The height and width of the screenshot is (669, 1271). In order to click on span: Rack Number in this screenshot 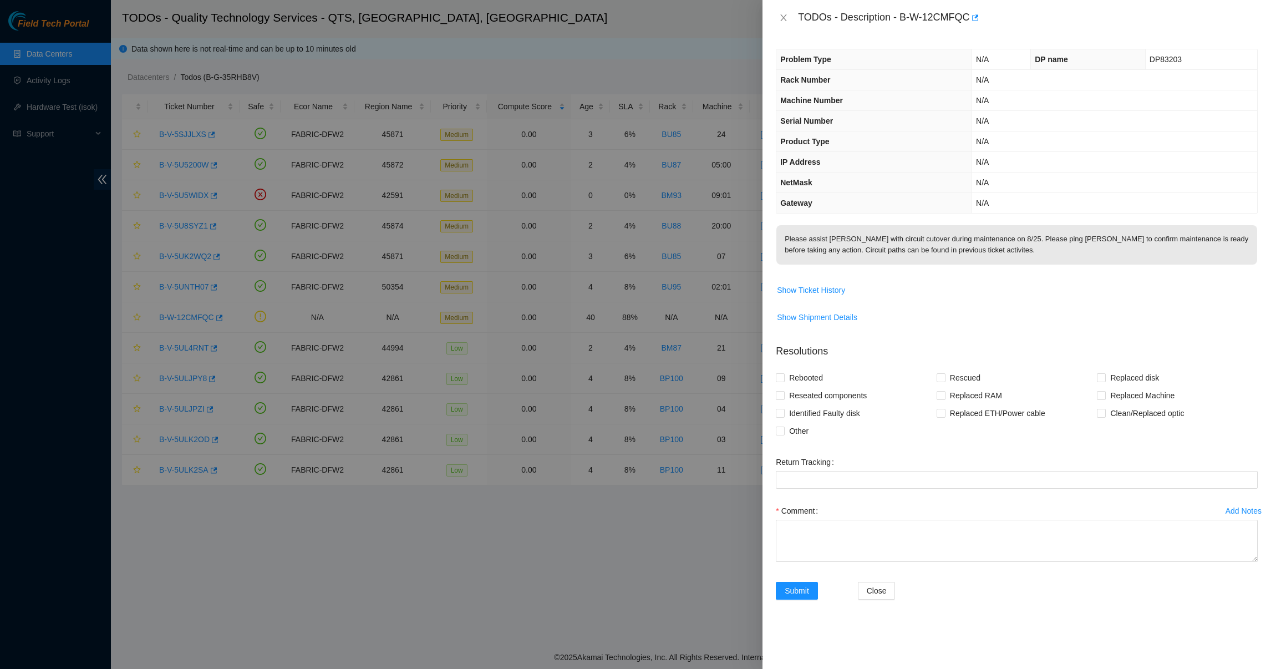, I will do `click(805, 80)`.